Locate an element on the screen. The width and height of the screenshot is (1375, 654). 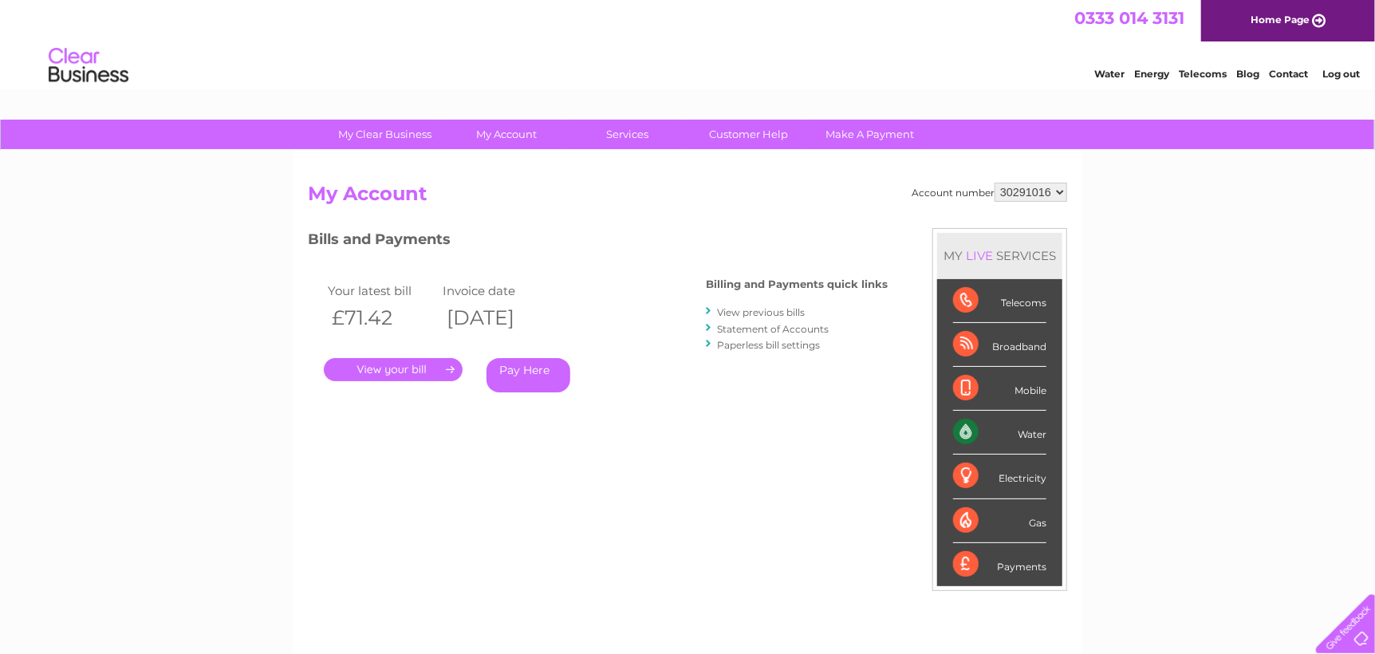
a: Log out is located at coordinates (1341, 73).